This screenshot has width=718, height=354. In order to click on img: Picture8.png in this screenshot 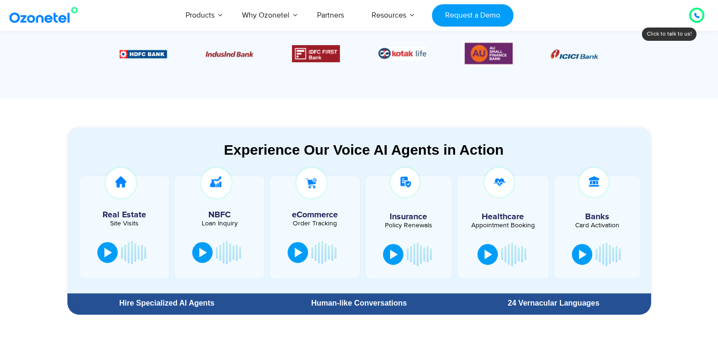, I will do `click(574, 54)`.